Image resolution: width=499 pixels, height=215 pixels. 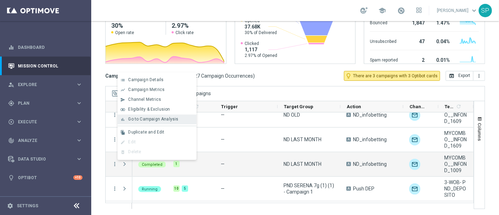 What do you see at coordinates (395, 76) in the screenshot?
I see `span: There are 3 campaigns with 3 Optibot cards` at bounding box center [395, 76].